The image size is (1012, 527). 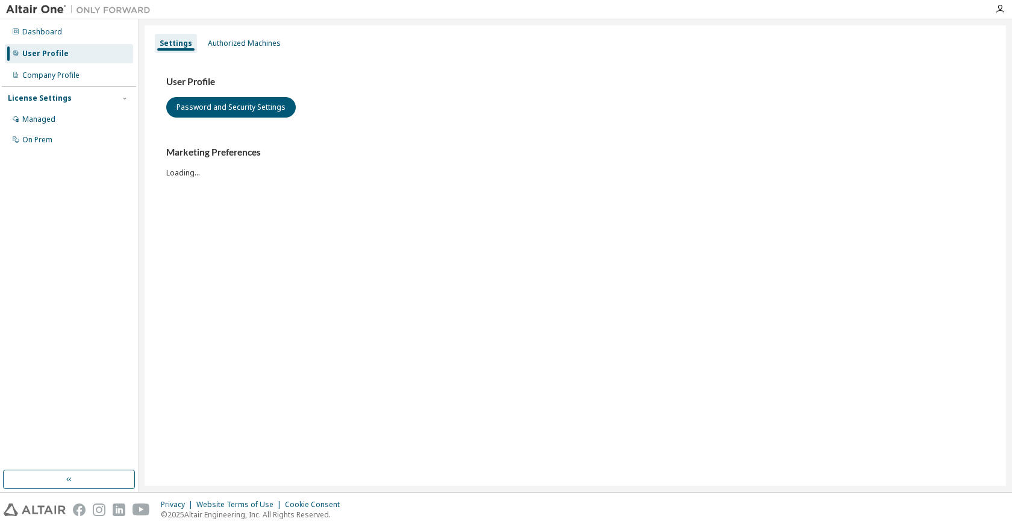 What do you see at coordinates (40, 98) in the screenshot?
I see `div: License Settings` at bounding box center [40, 98].